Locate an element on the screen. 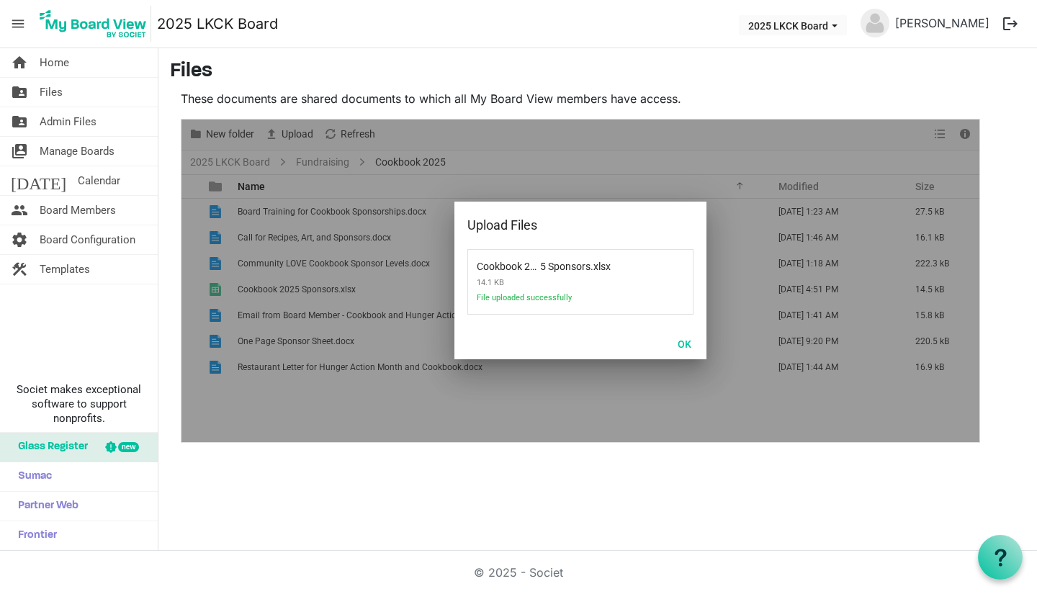 This screenshot has height=594, width=1037. span: Admin Files is located at coordinates (68, 122).